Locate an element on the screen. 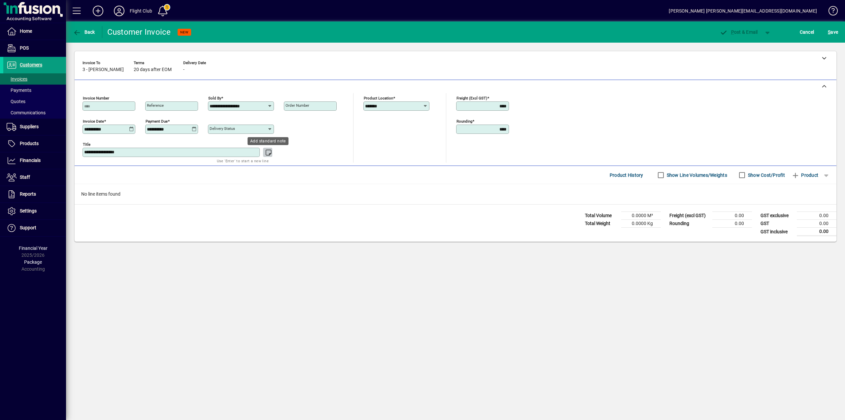 This screenshot has height=420, width=845. mat-label: Invoice date is located at coordinates (93, 121).